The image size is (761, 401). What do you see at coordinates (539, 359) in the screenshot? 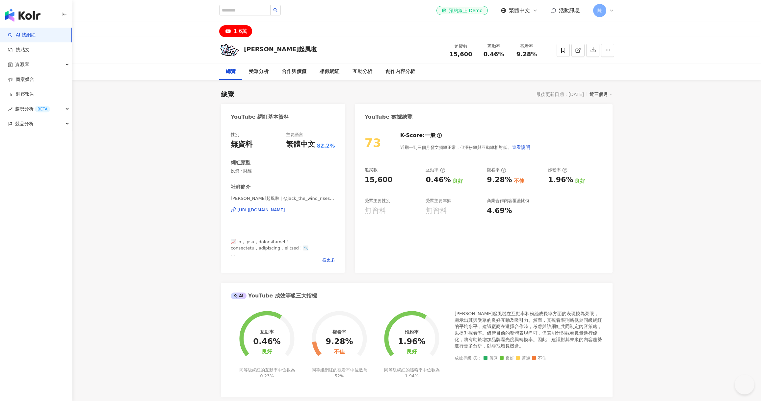
I see `span: 不佳` at bounding box center [539, 359].